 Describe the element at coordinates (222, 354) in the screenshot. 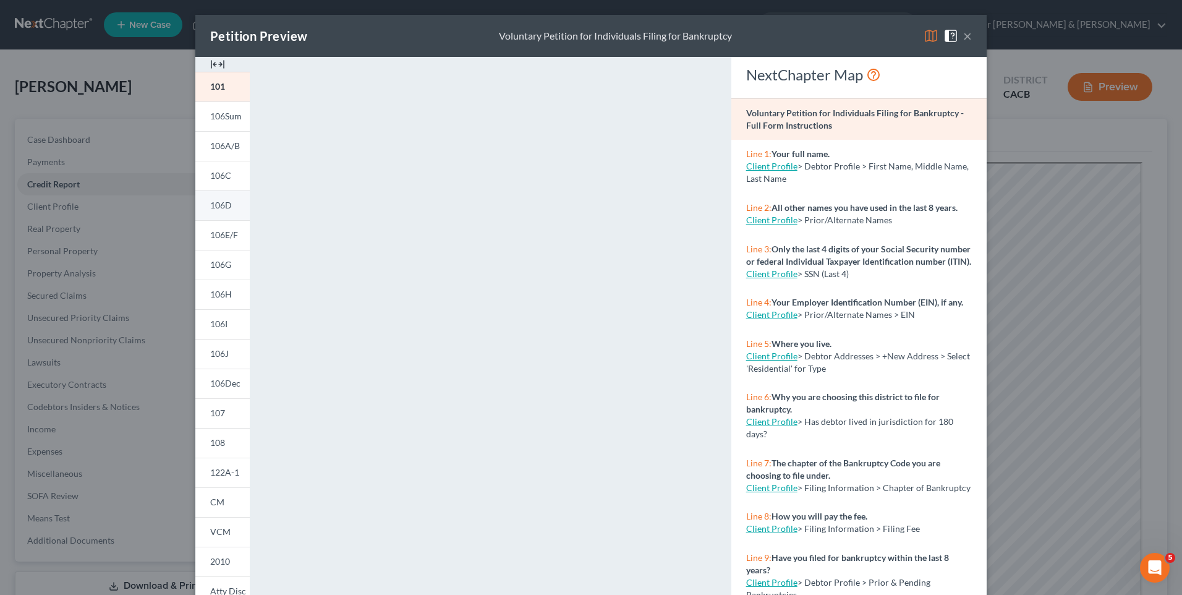

I see `a: 106J` at that location.